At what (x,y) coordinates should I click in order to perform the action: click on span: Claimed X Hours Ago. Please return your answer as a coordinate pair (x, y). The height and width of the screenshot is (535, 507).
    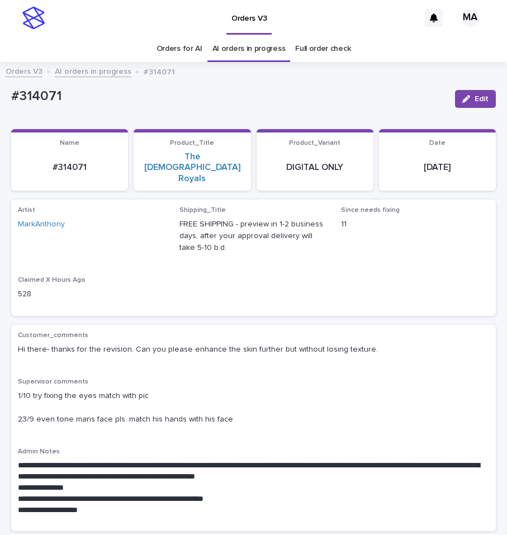
    Looking at the image, I should click on (51, 280).